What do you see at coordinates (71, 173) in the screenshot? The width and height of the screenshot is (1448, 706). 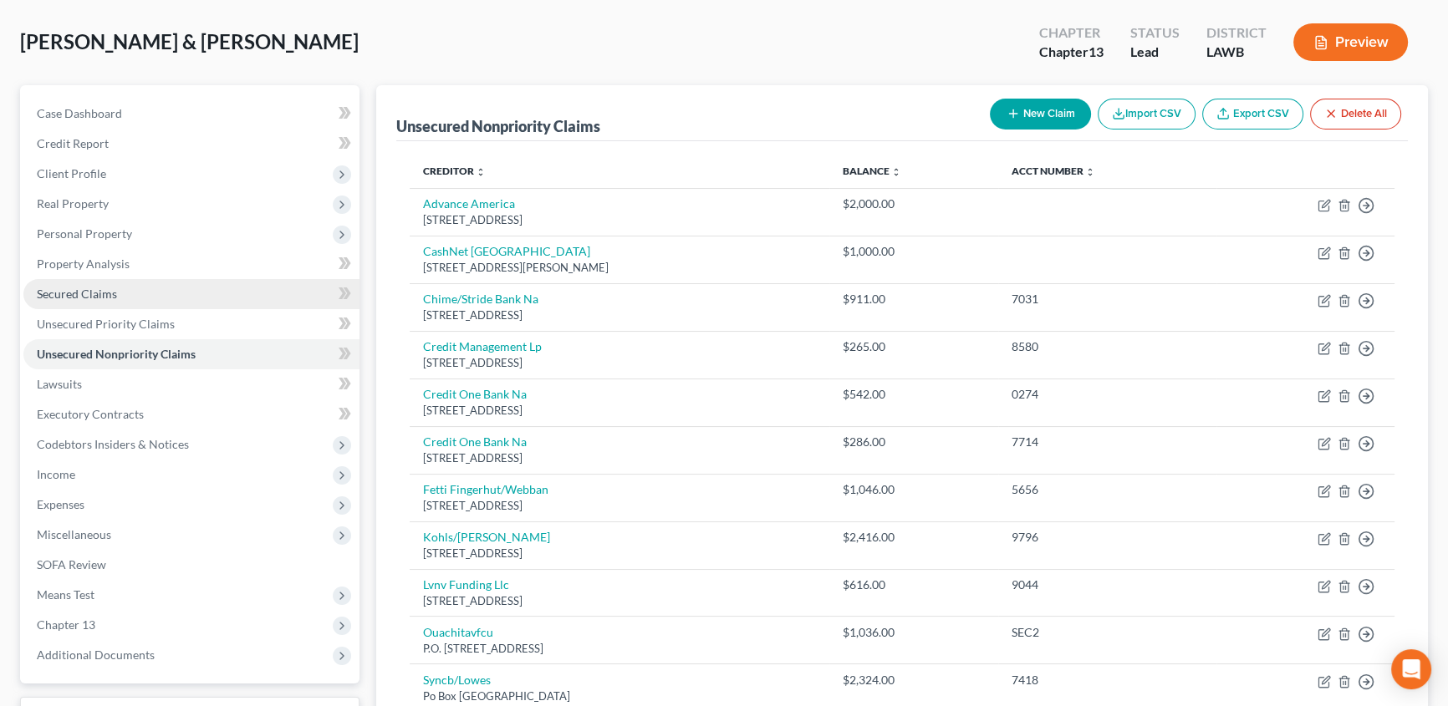 I see `span: Client Profile` at bounding box center [71, 173].